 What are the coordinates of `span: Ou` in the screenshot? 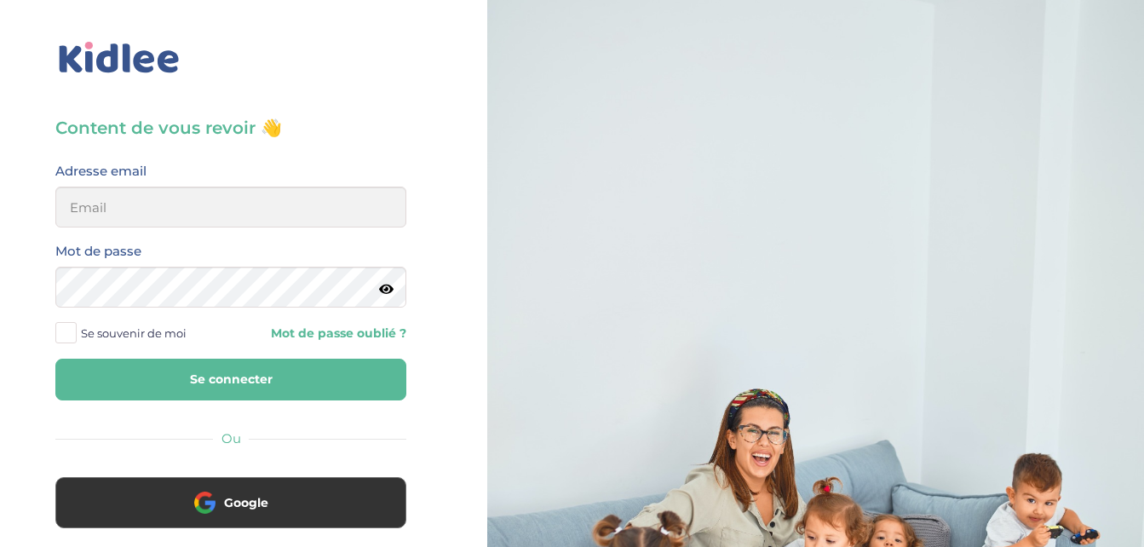 It's located at (231, 438).